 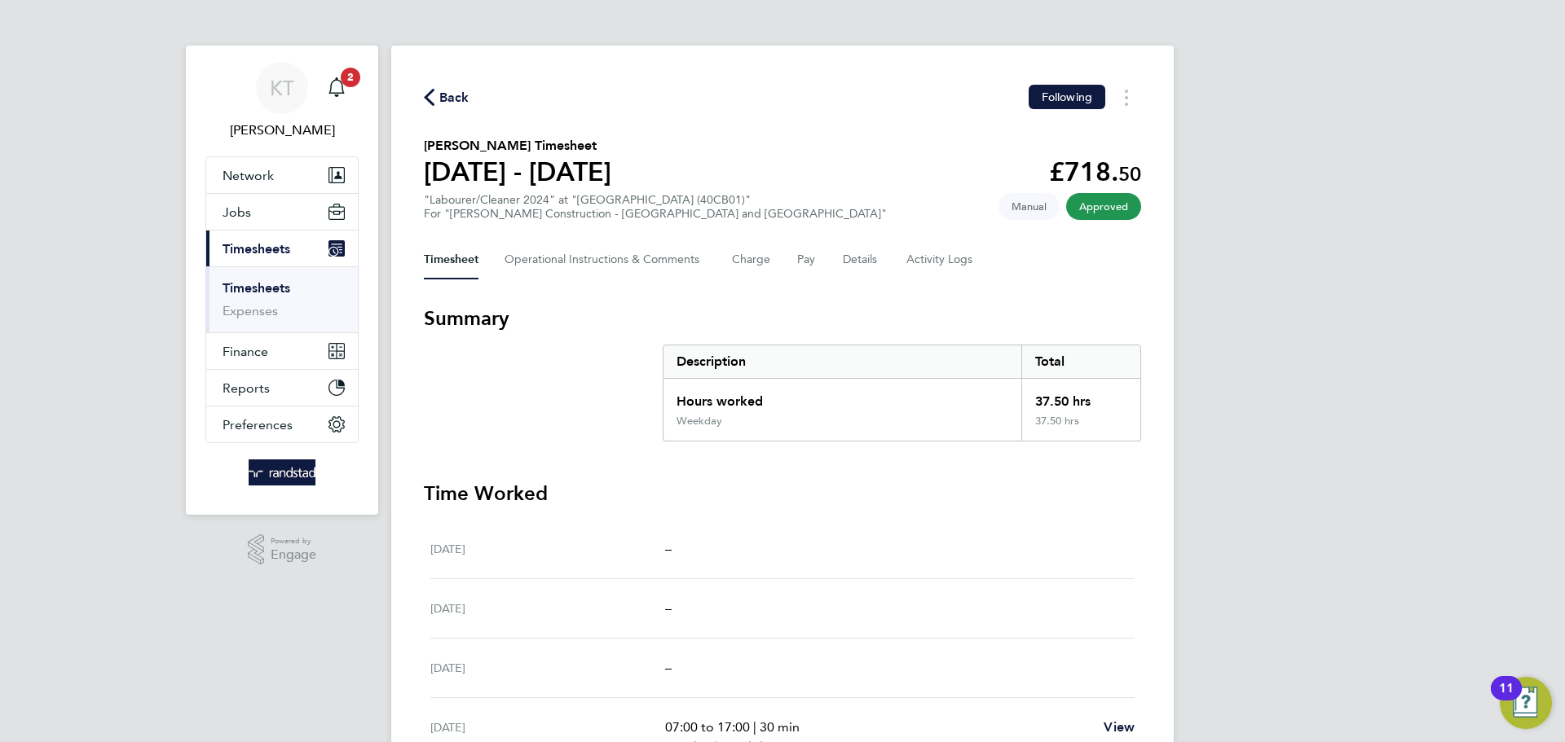 What do you see at coordinates (842, 362) in the screenshot?
I see `div: Description` at bounding box center [842, 362].